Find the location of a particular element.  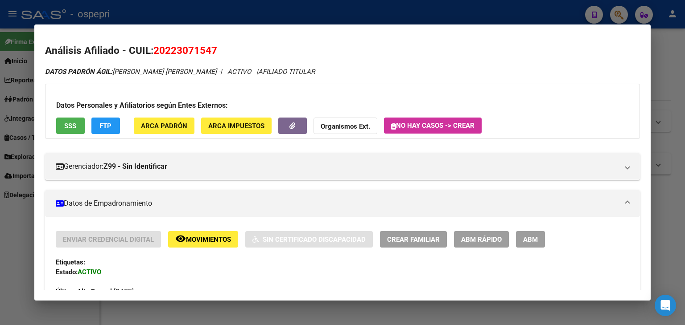

mat-expansion-panel-header: Gerenciador:Z99 - Sin Identificar is located at coordinates (342, 167).